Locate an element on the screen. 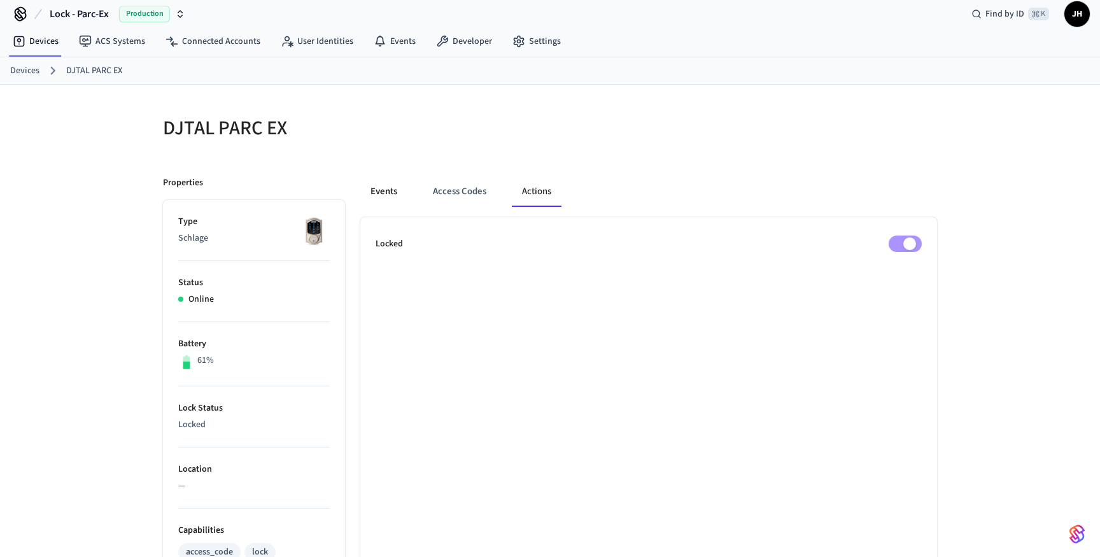 Image resolution: width=1100 pixels, height=557 pixels. p: Location is located at coordinates (254, 469).